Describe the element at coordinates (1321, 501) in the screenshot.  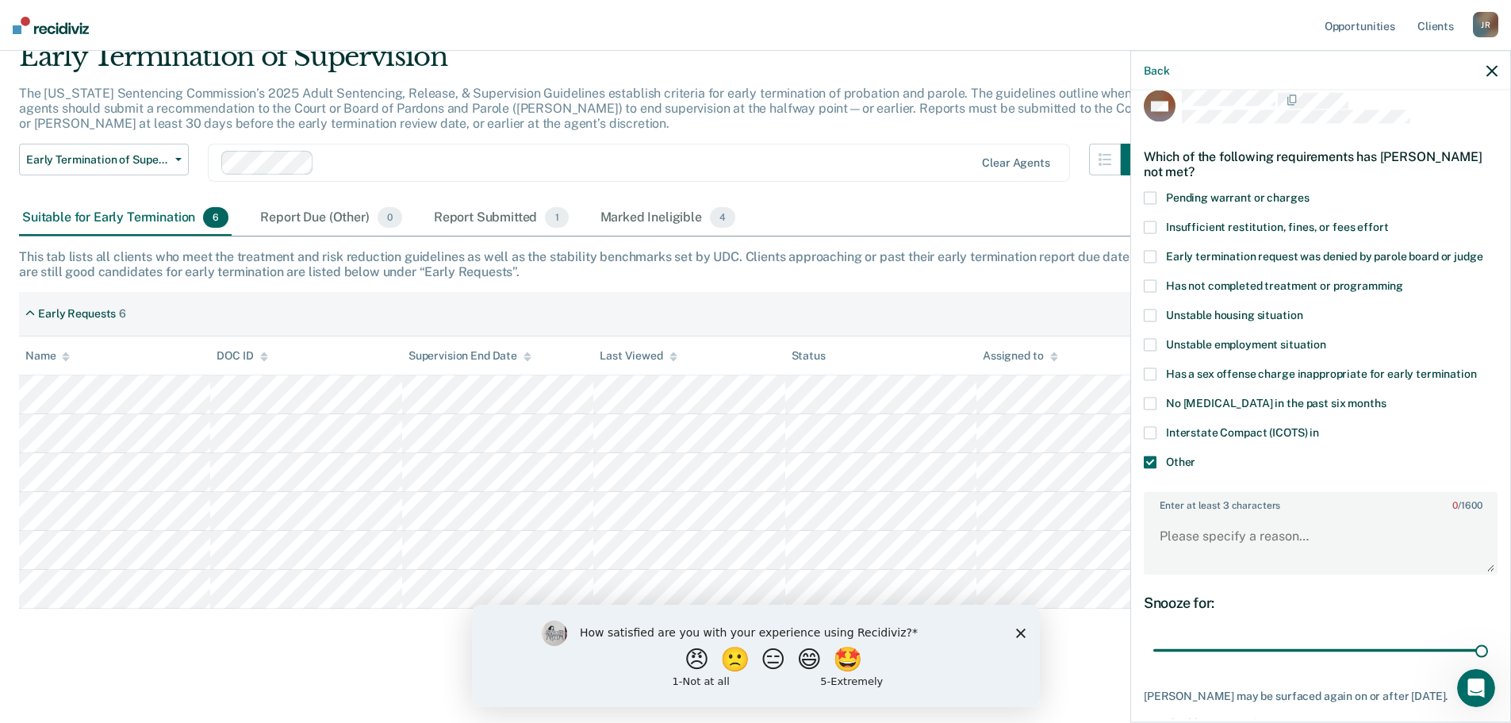
I see `label: Enter at least 3 characters` at that location.